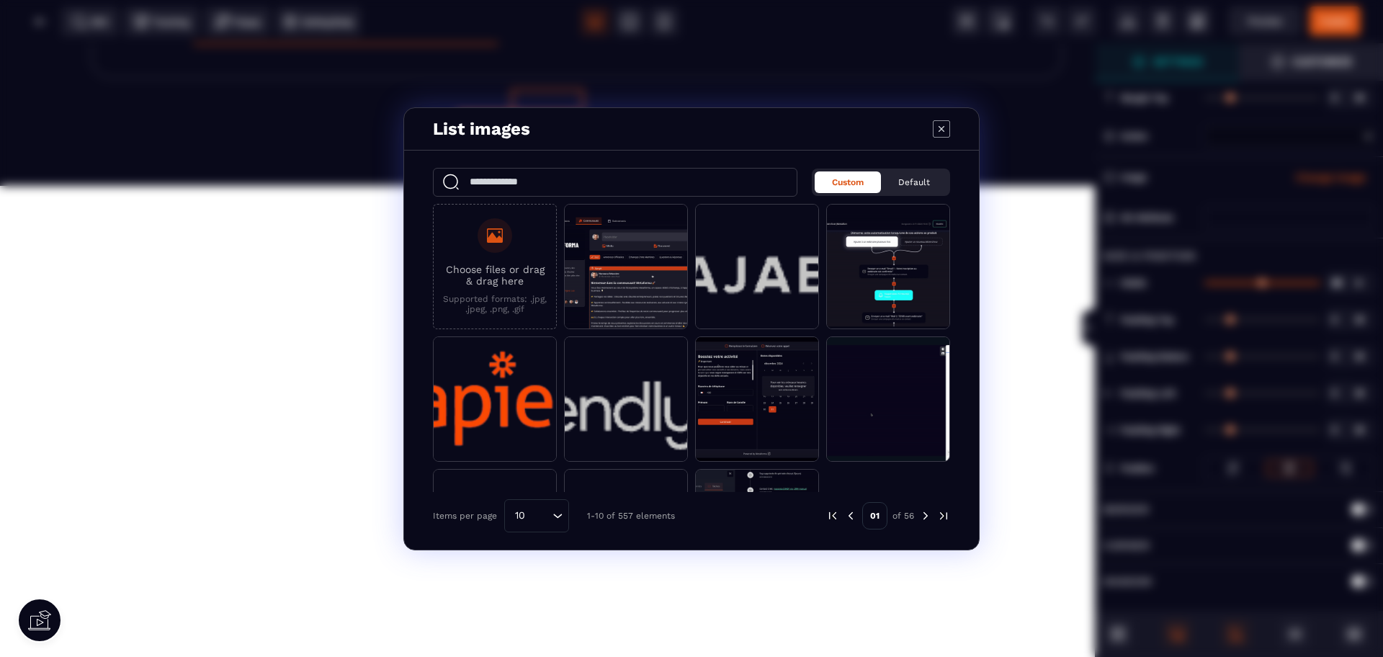 This screenshot has width=1383, height=657. Describe the element at coordinates (874, 516) in the screenshot. I see `p: 01` at that location.